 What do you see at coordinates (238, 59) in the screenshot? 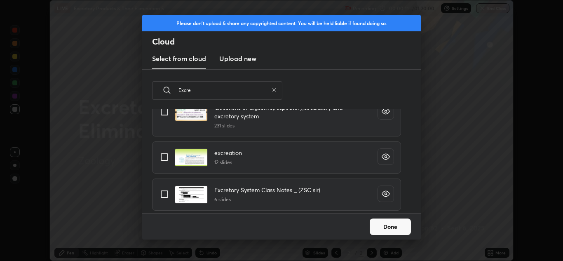
I see `h3: Upload new` at bounding box center [238, 59].